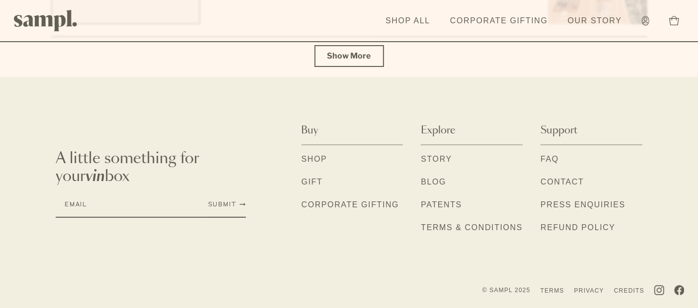 The width and height of the screenshot is (698, 308). Describe the element at coordinates (441, 206) in the screenshot. I see `a: Patents` at that location.